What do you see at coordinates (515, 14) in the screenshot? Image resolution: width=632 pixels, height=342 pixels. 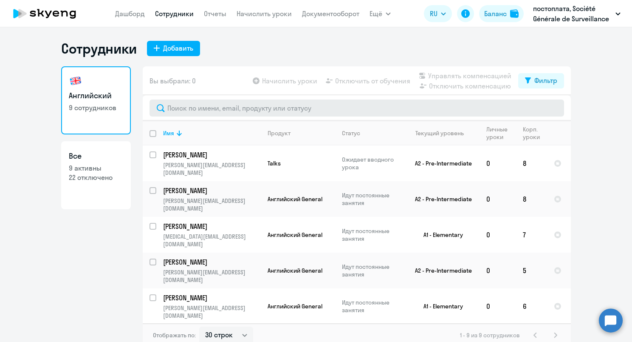 I see `img: balance` at bounding box center [515, 14].